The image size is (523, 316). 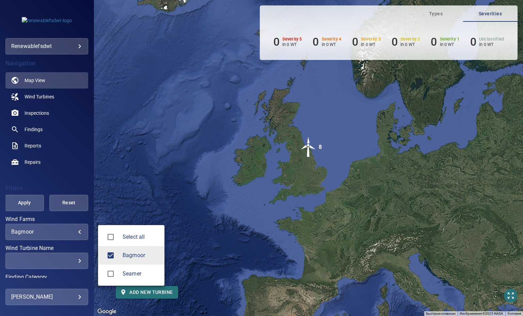 What do you see at coordinates (141, 237) in the screenshot?
I see `span: Select all` at bounding box center [141, 237].